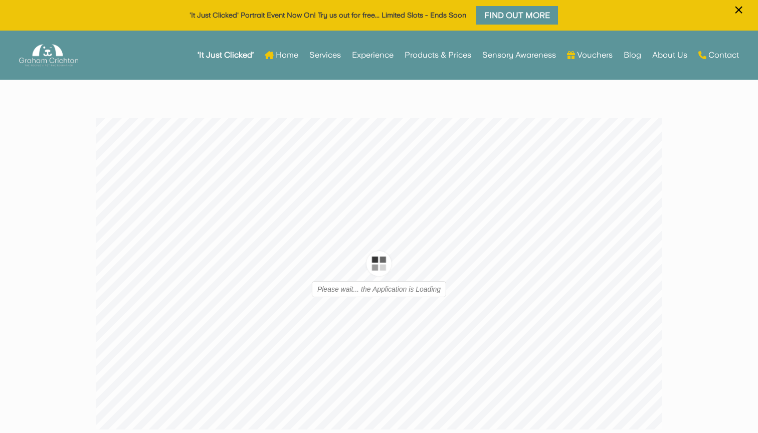 The height and width of the screenshot is (433, 758). What do you see at coordinates (590, 55) in the screenshot?
I see `a: Vouchers` at bounding box center [590, 55].